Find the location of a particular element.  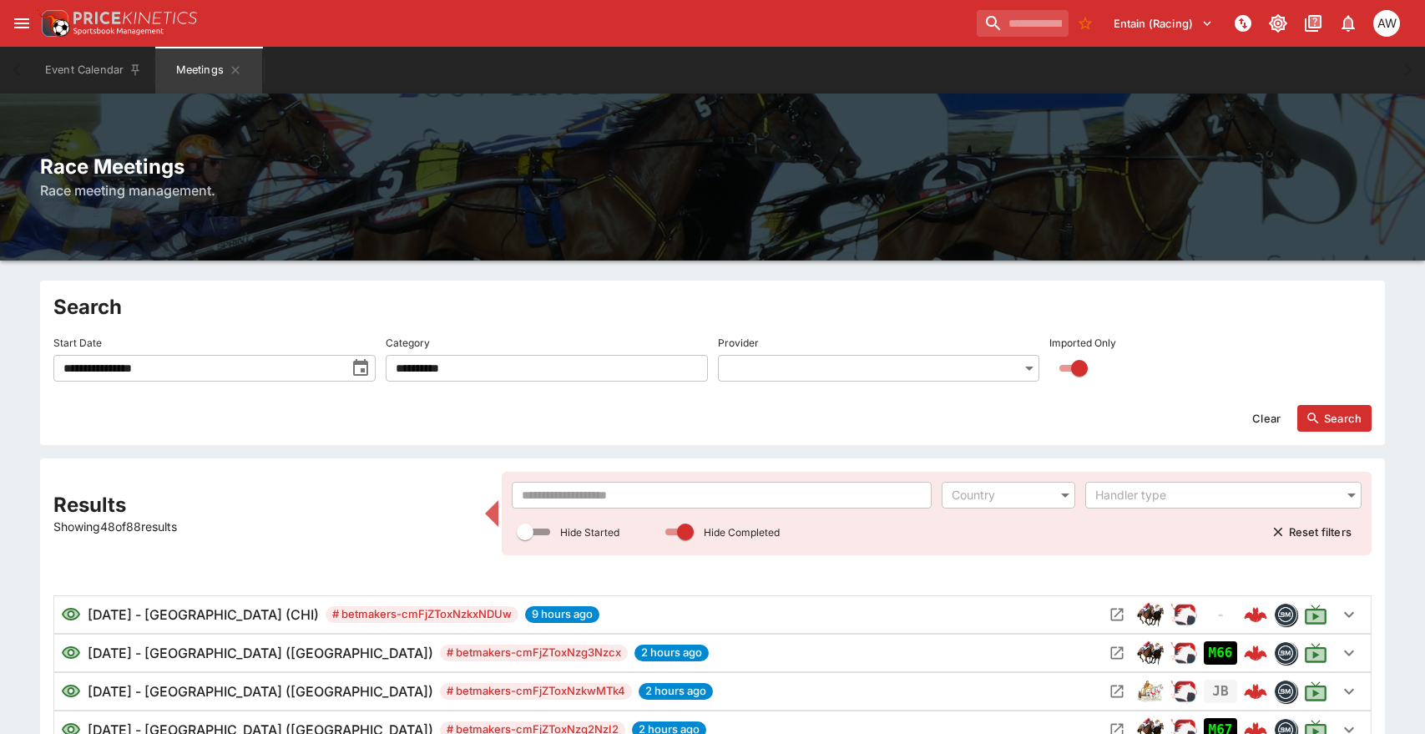

img: PriceKinetics is located at coordinates (135, 18).